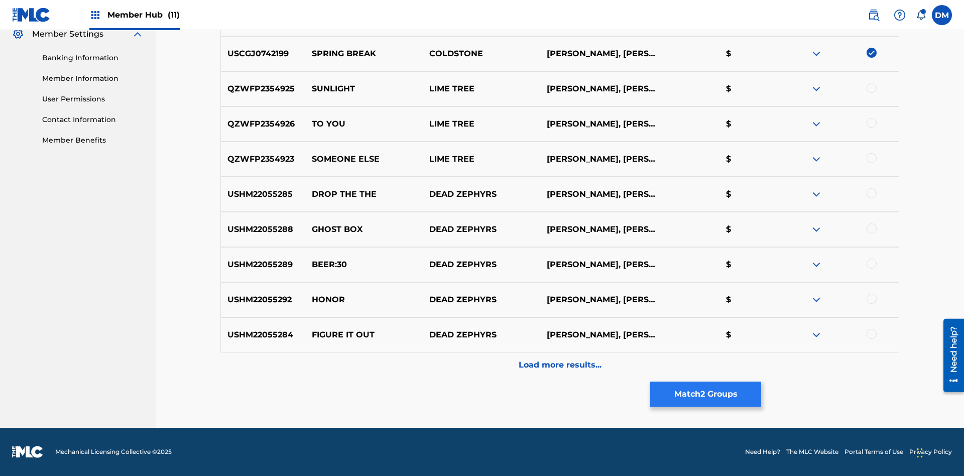 This screenshot has height=476, width=964. I want to click on img: help, so click(899, 15).